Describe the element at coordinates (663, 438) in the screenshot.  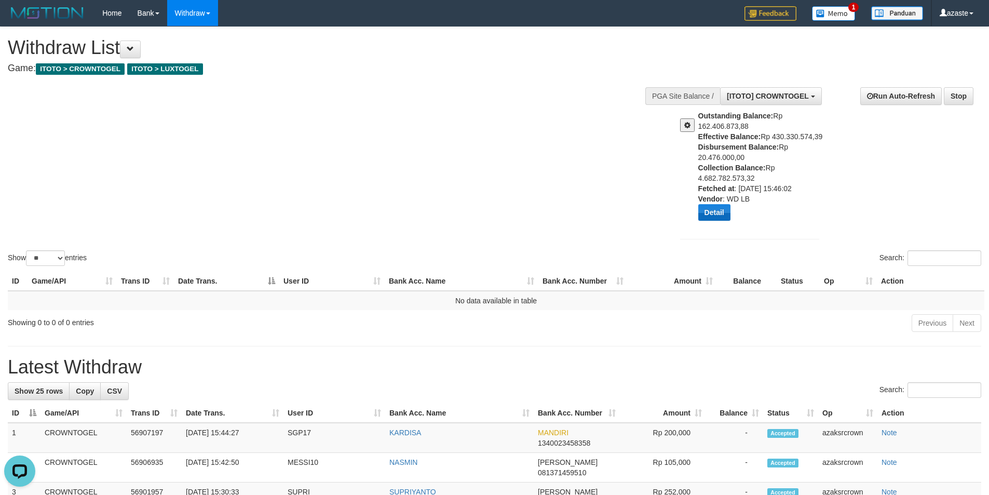
I see `td: Rp 200,000` at that location.